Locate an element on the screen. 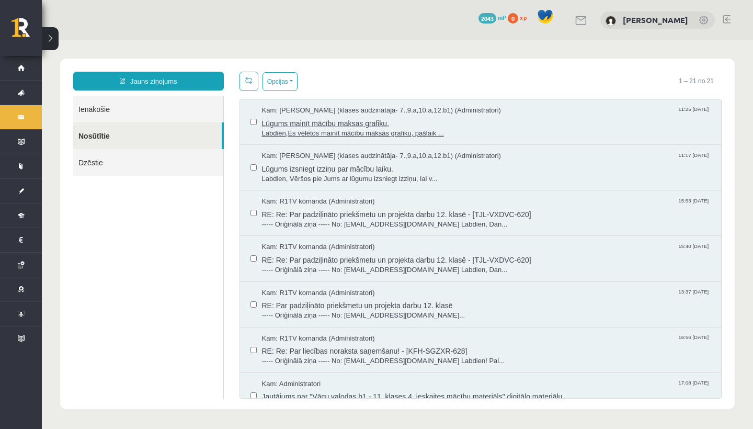  a: Jauns ziņojums is located at coordinates (107, 41).